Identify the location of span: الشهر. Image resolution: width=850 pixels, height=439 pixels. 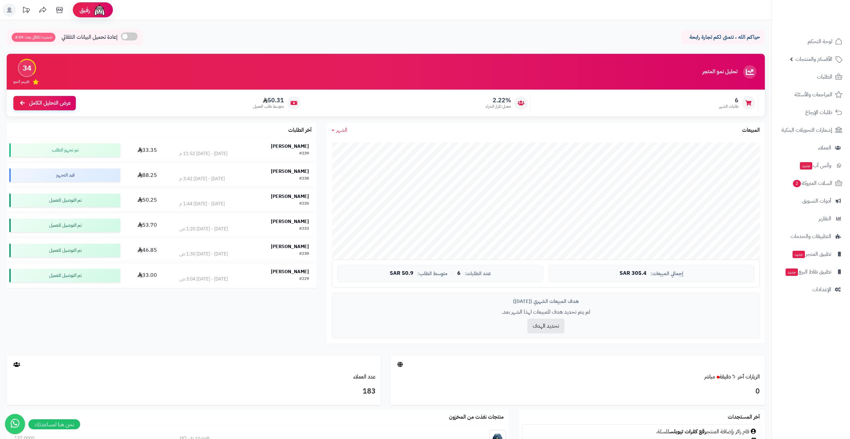
(342, 130).